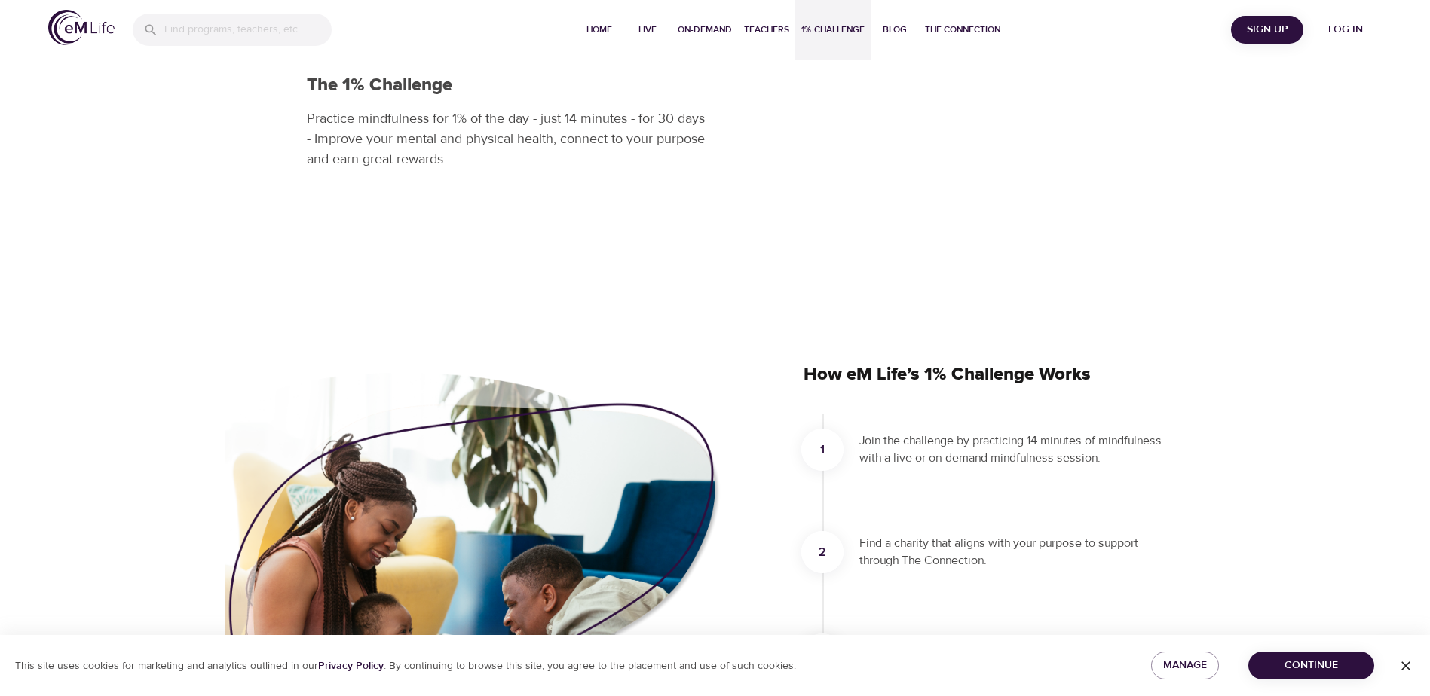  Describe the element at coordinates (1345, 29) in the screenshot. I see `button: Log in` at that location.